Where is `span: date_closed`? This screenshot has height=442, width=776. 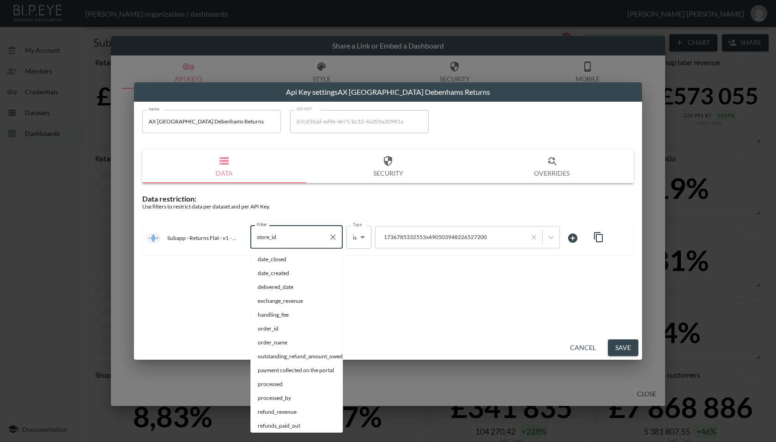 span: date_closed is located at coordinates (297, 259).